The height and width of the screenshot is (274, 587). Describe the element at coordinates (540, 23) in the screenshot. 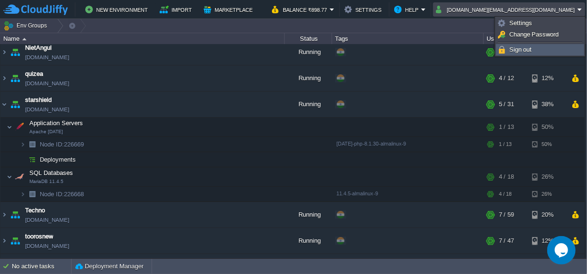

I see `a: Settings` at that location.